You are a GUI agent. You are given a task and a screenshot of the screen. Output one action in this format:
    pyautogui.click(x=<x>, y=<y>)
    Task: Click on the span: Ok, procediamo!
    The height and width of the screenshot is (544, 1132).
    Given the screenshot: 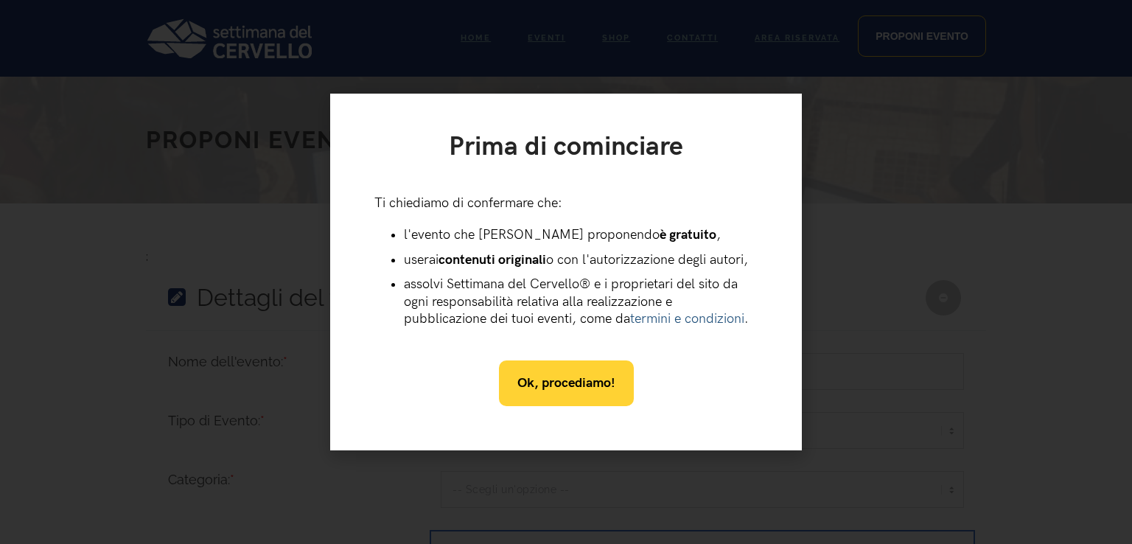 What is the action you would take?
    pyautogui.click(x=566, y=382)
    